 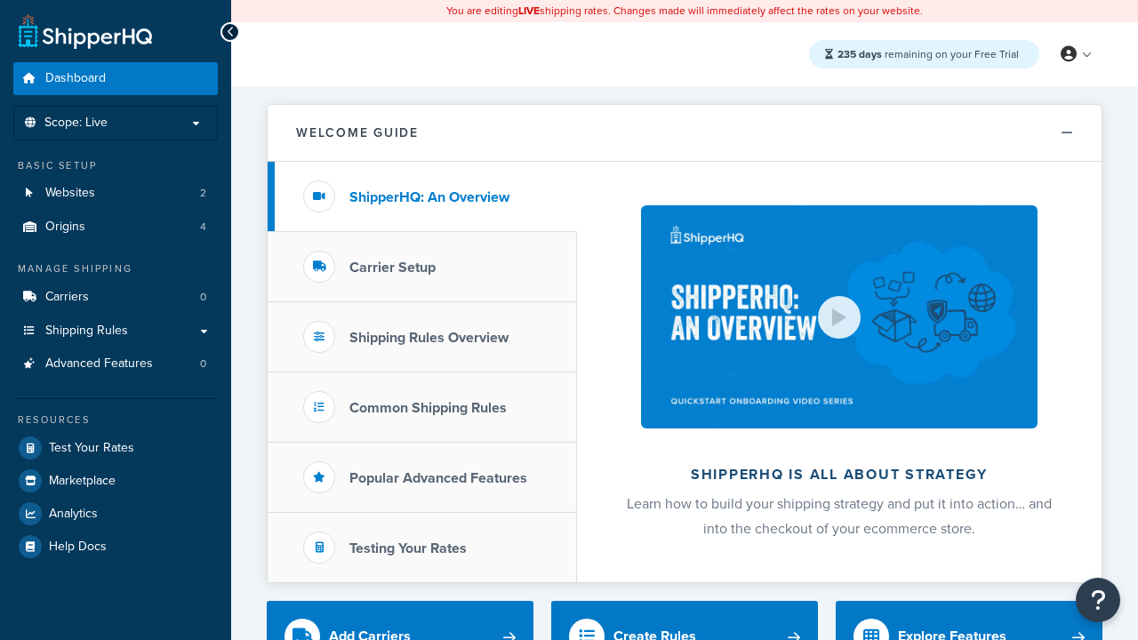 I want to click on a: Origins4, so click(x=116, y=227).